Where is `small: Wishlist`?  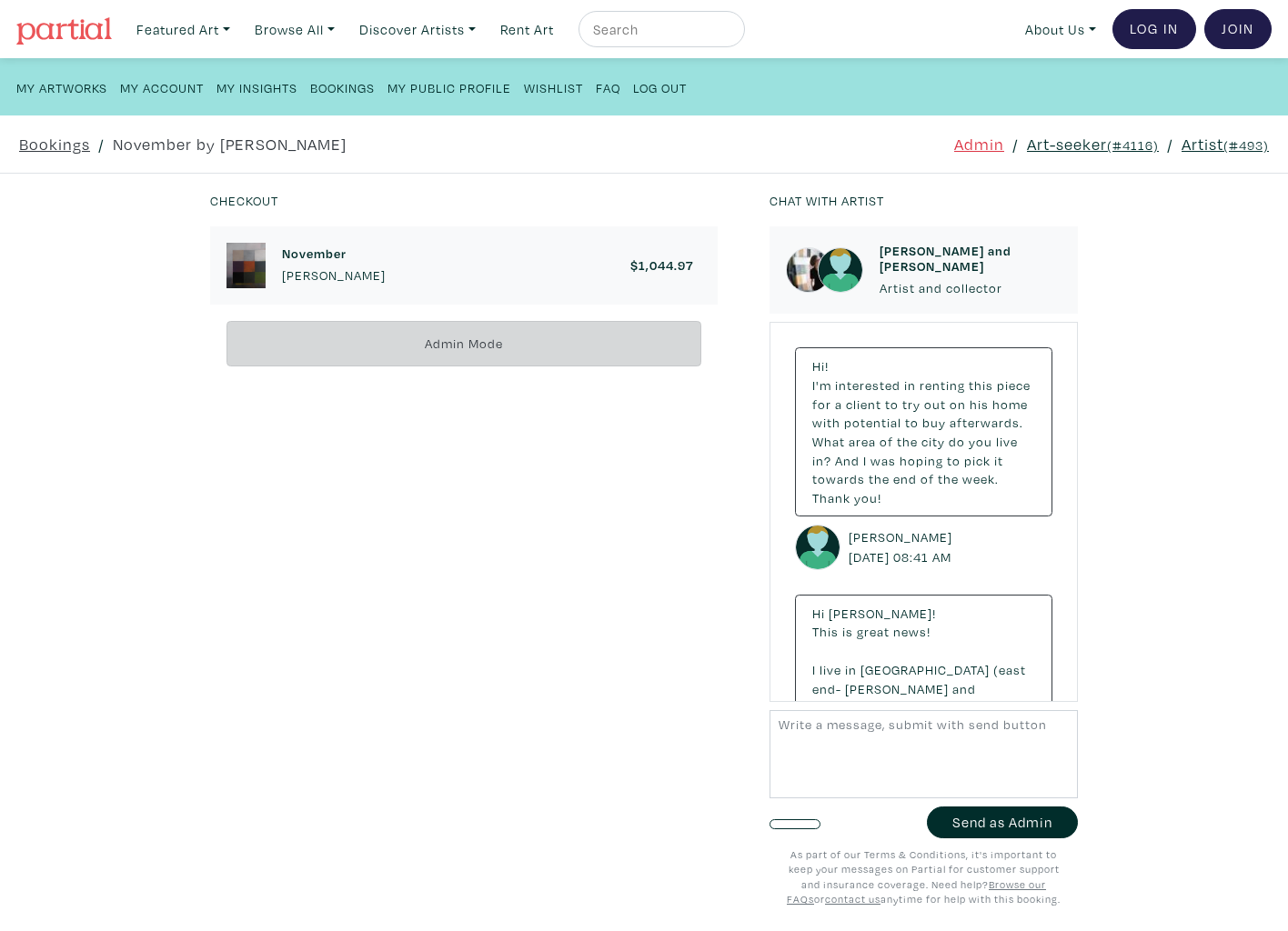
small: Wishlist is located at coordinates (553, 88).